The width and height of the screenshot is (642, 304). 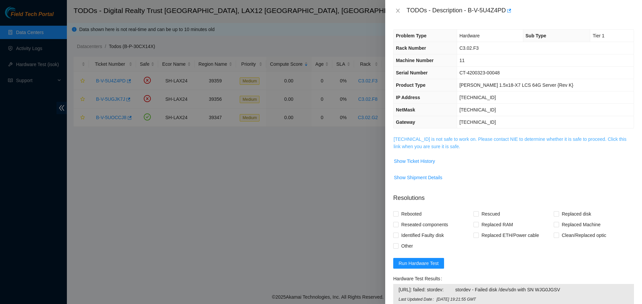 I want to click on span: NetMask, so click(x=405, y=110).